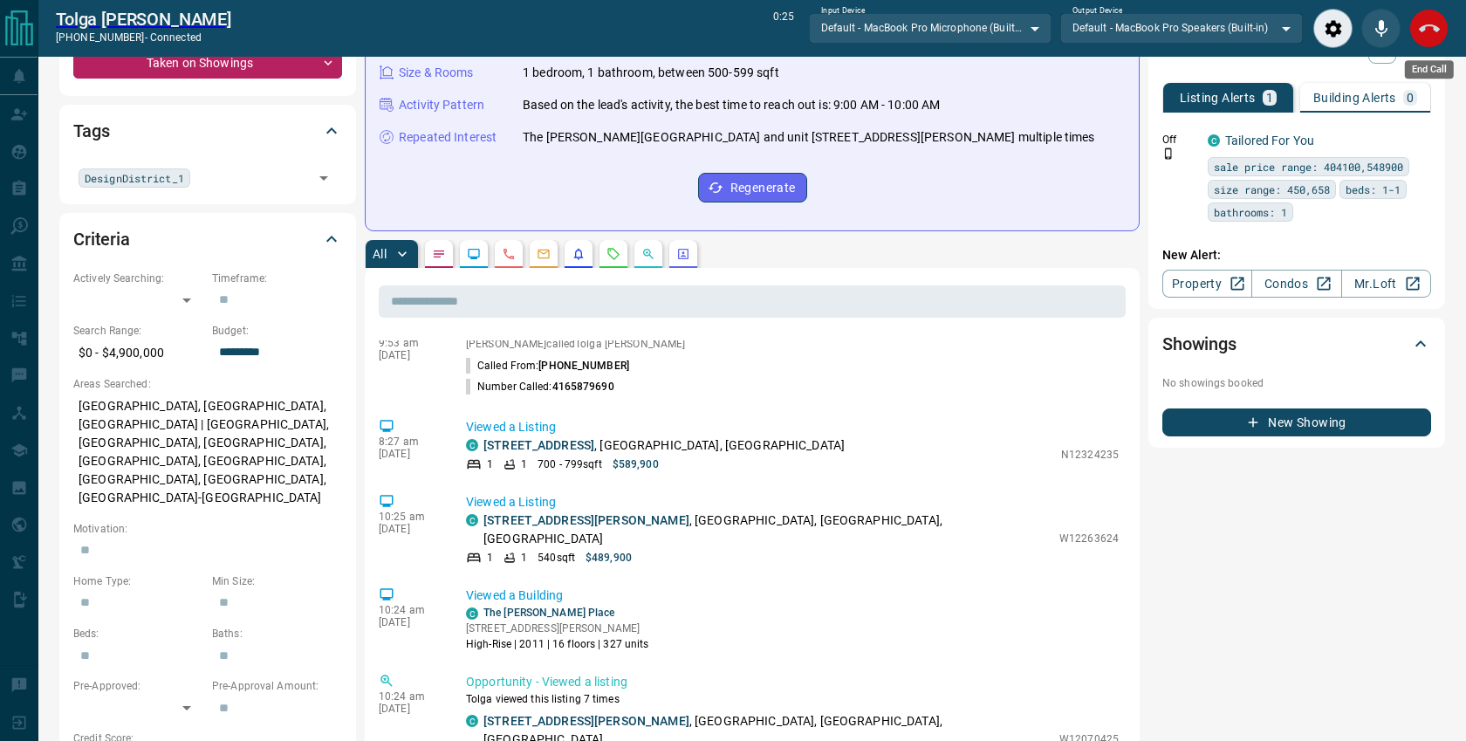 The image size is (1466, 741). I want to click on p: Called From:, so click(547, 366).